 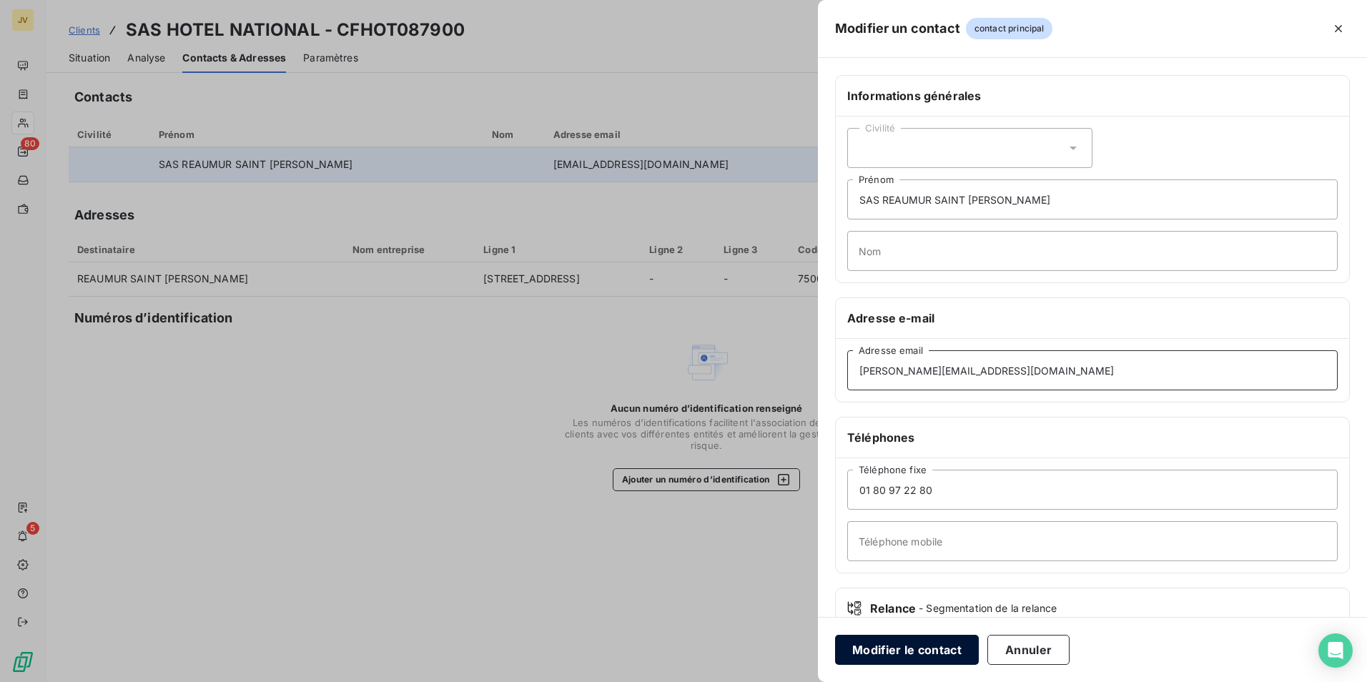 I want to click on button: Modifier le contact, so click(x=906, y=650).